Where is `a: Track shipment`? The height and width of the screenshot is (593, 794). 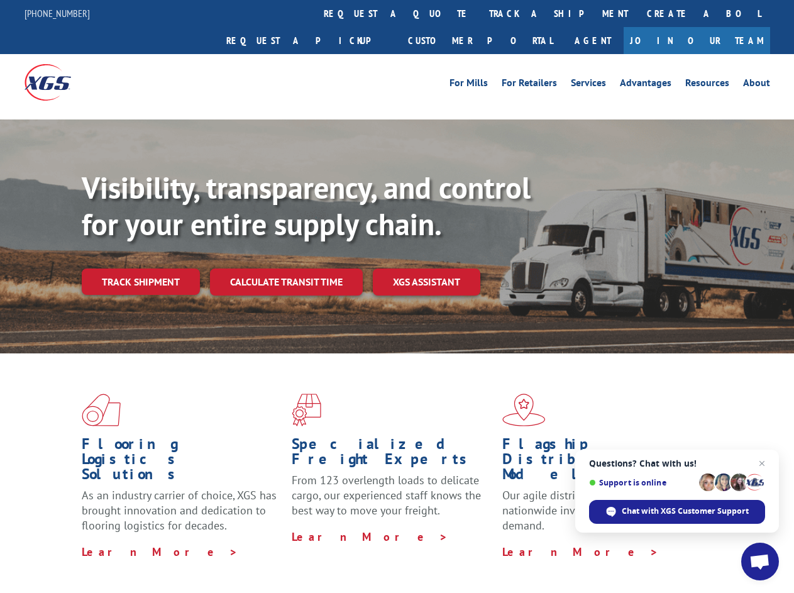
a: Track shipment is located at coordinates (141, 282).